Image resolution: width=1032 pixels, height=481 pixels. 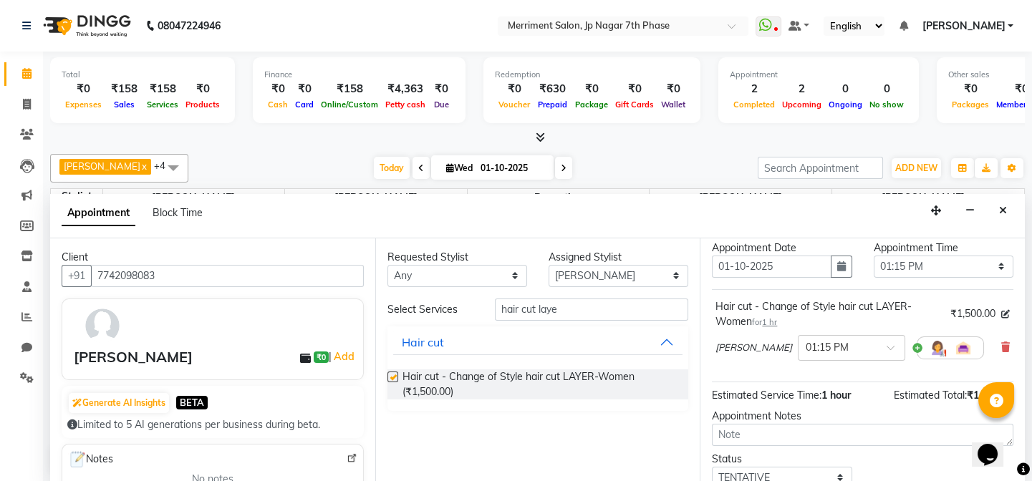 What do you see at coordinates (514, 105) in the screenshot?
I see `span: Voucher` at bounding box center [514, 105].